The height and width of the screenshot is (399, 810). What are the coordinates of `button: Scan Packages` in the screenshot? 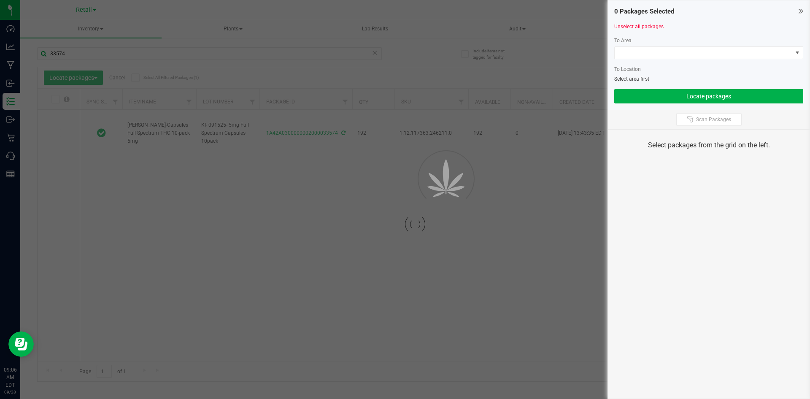 It's located at (709, 119).